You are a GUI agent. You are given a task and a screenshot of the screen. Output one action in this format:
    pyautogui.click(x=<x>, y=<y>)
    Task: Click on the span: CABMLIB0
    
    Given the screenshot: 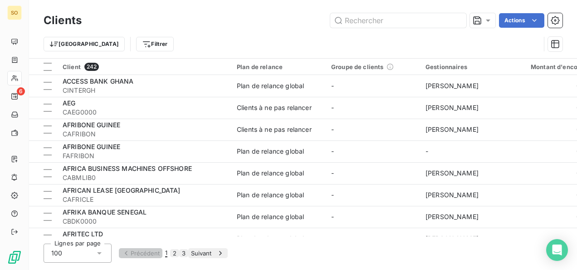 What is the action you would take?
    pyautogui.click(x=144, y=177)
    